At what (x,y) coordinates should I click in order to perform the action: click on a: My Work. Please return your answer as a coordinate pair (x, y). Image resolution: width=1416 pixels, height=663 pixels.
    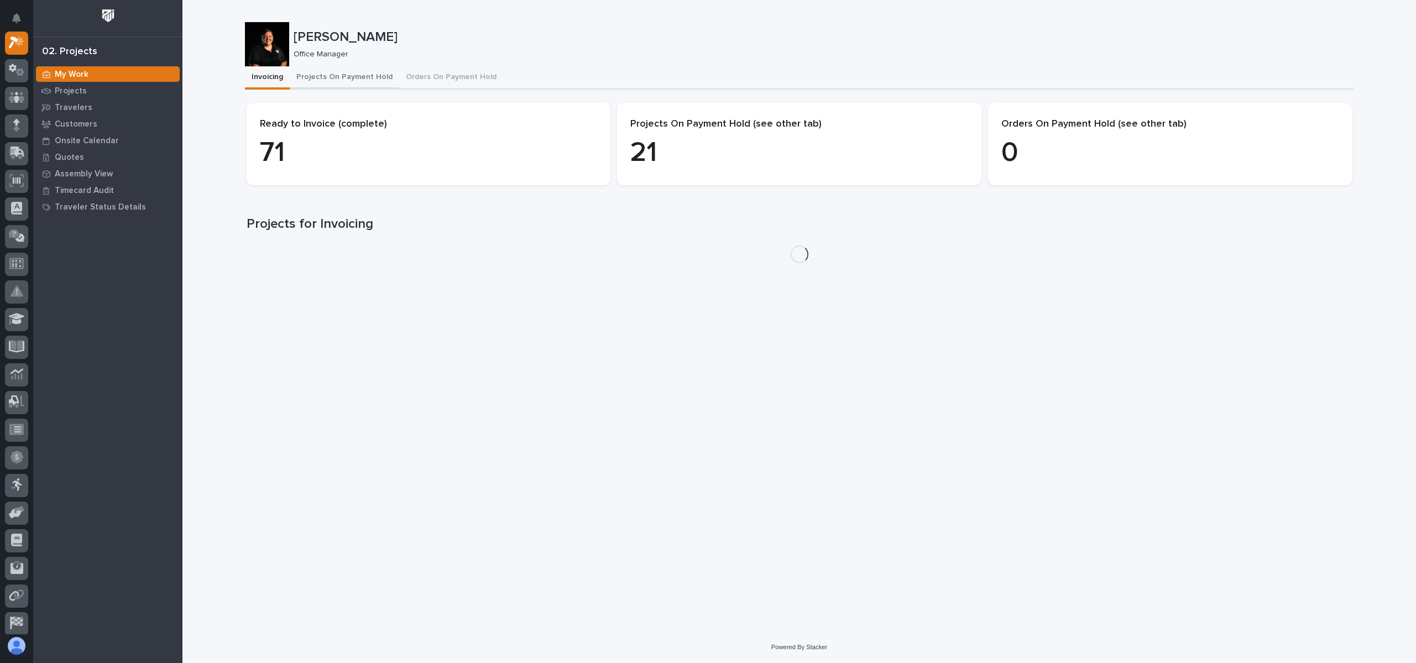
    Looking at the image, I should click on (108, 74).